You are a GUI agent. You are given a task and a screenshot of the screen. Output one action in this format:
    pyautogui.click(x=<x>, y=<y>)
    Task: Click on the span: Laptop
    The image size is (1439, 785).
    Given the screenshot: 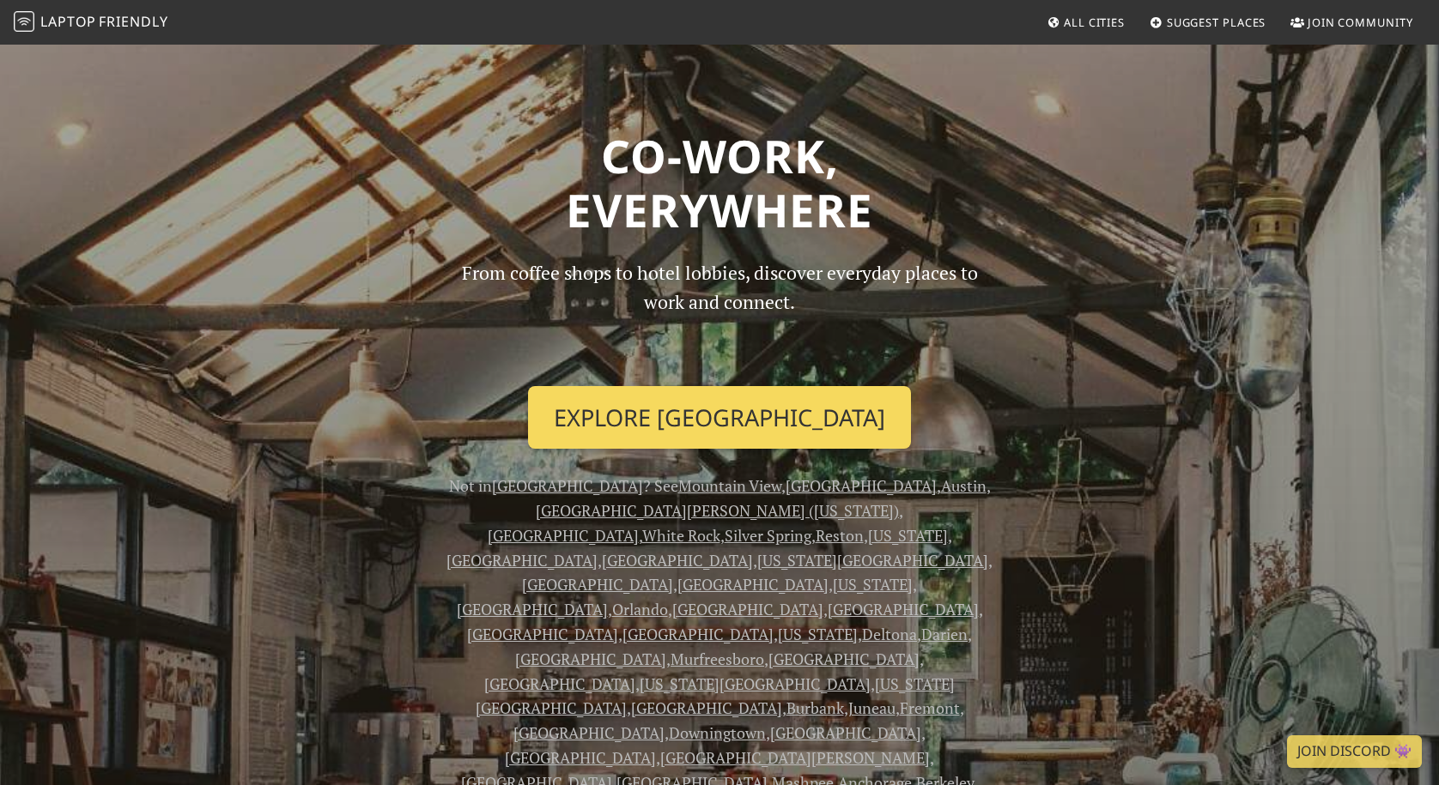 What is the action you would take?
    pyautogui.click(x=68, y=21)
    